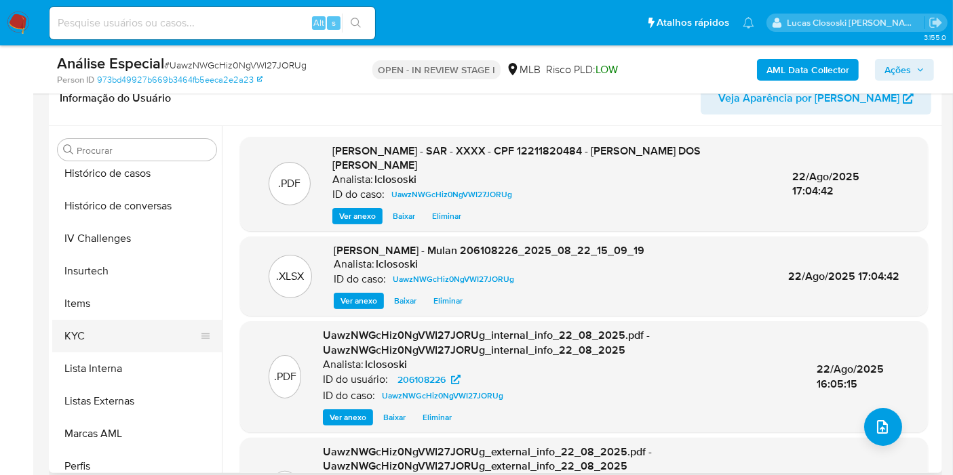 This screenshot has width=953, height=475. Describe the element at coordinates (111, 63) in the screenshot. I see `b: Análise Especial` at that location.